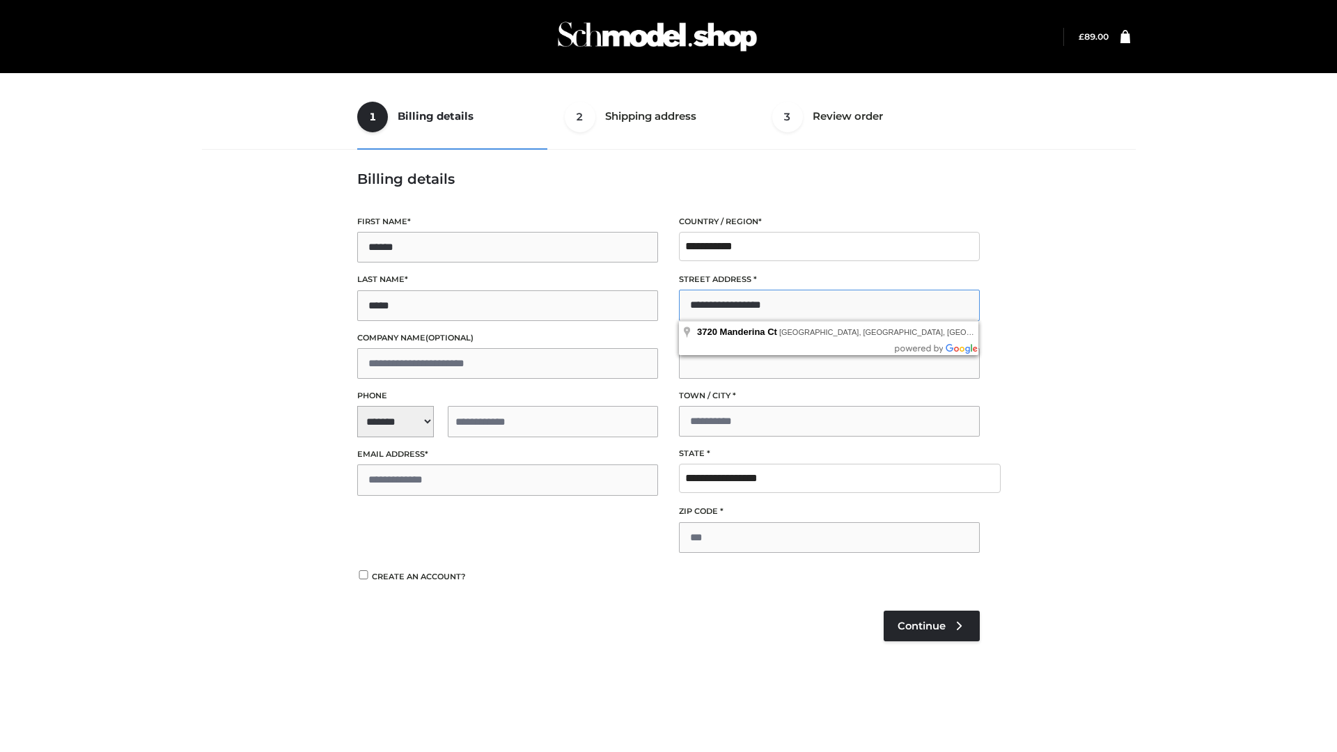  I want to click on label: State, so click(829, 453).